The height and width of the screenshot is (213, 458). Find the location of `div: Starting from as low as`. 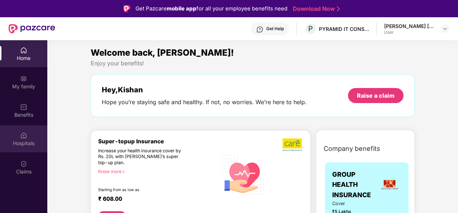

div: Starting from as low as is located at coordinates (143, 190).